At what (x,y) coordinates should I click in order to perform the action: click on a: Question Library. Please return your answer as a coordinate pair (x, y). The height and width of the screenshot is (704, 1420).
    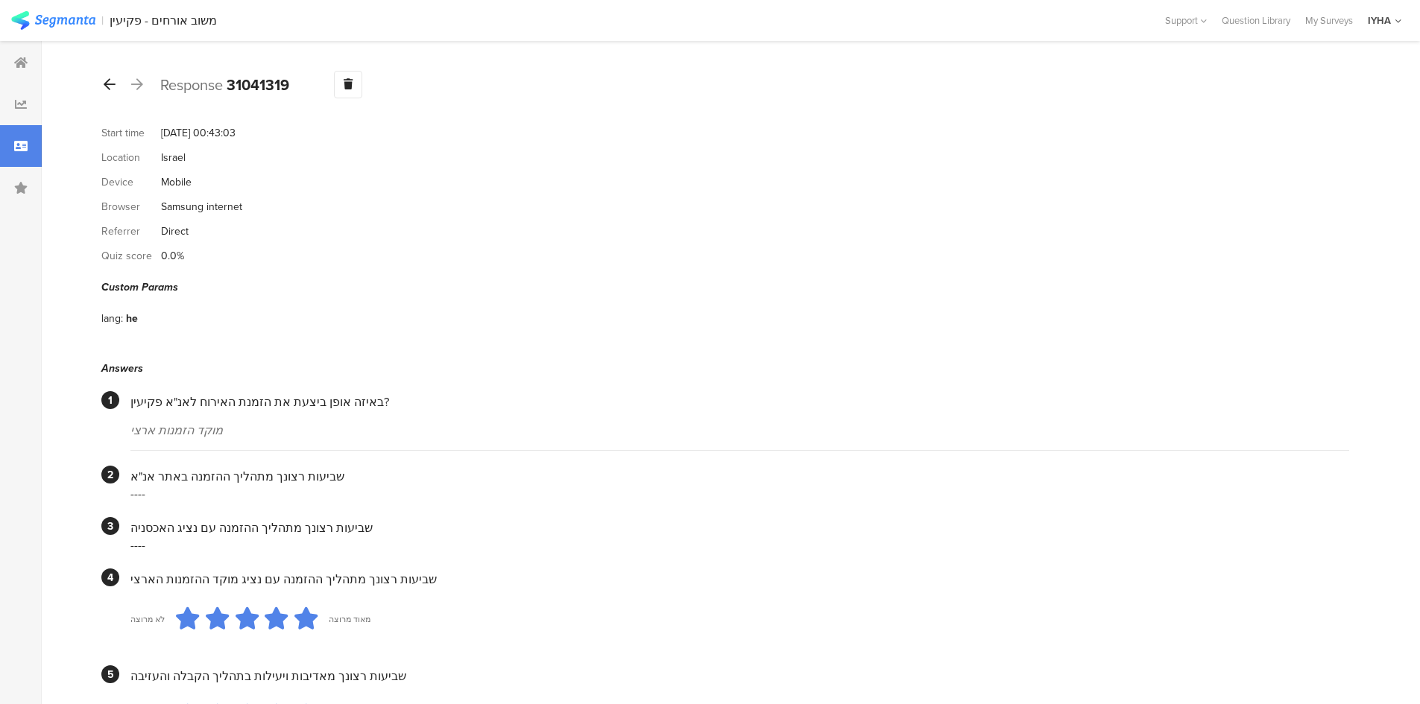
    Looking at the image, I should click on (1256, 20).